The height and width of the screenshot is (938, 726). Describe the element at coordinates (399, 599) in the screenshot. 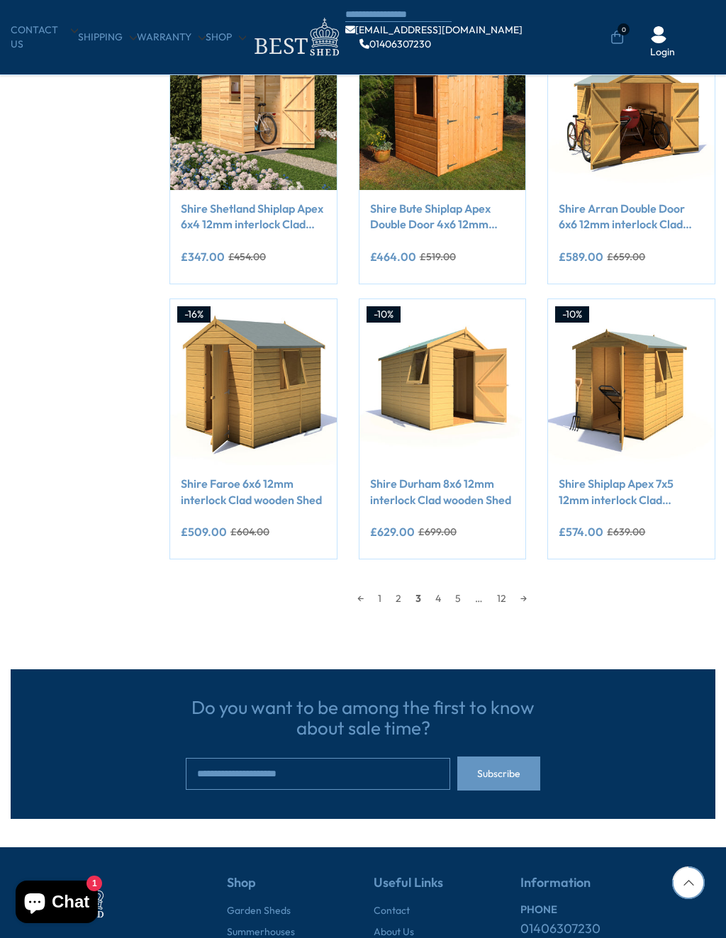

I see `a: 2` at that location.